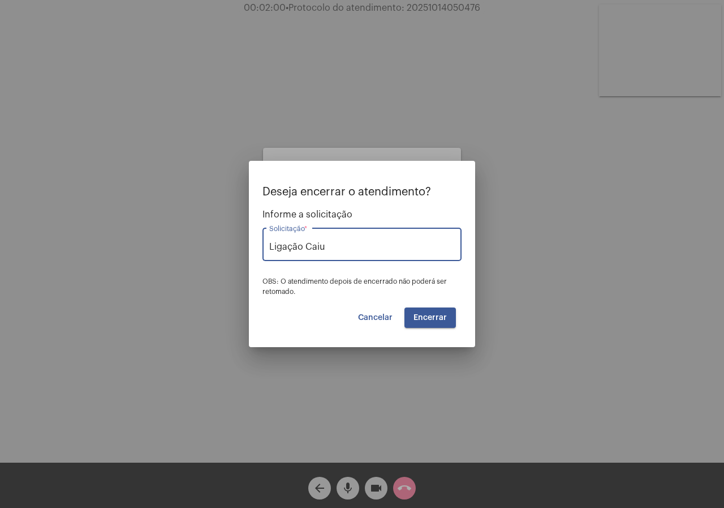 The image size is (724, 508). I want to click on button: Encerrar, so click(430, 318).